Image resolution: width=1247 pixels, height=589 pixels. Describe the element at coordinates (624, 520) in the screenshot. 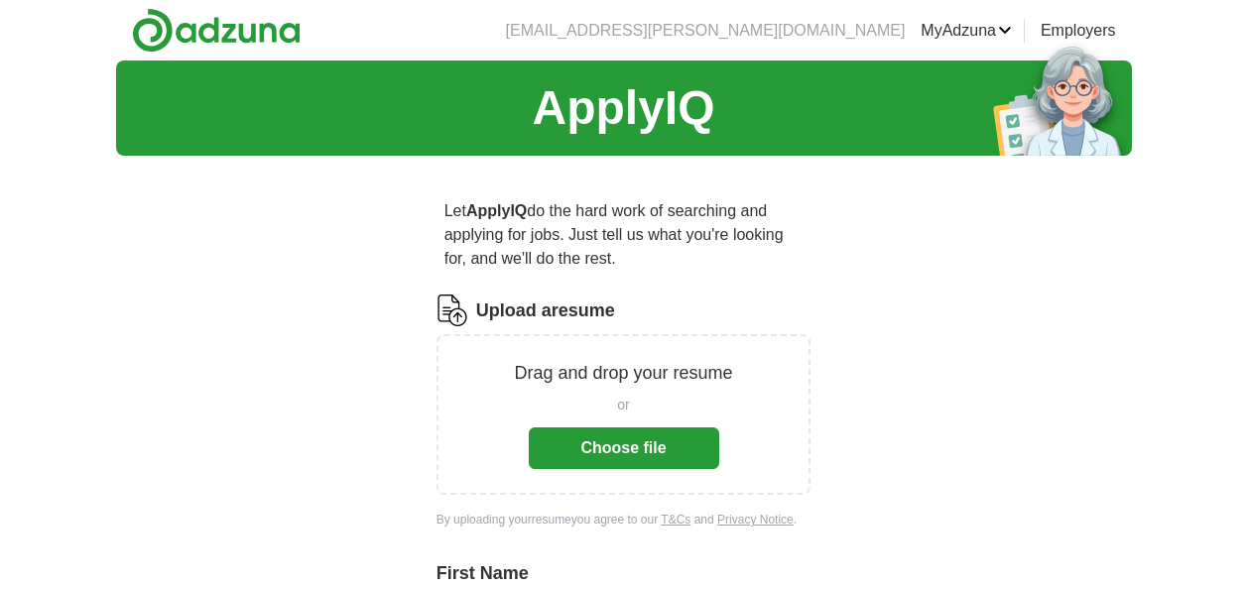

I see `div: By uploading your resume you agree to our and .` at that location.